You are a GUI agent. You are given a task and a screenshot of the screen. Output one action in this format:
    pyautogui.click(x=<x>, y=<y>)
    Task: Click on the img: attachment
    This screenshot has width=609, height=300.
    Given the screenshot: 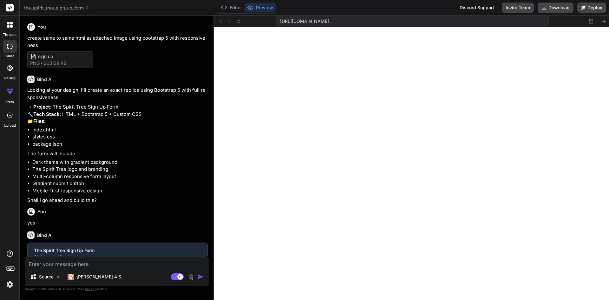 What is the action you would take?
    pyautogui.click(x=191, y=277)
    